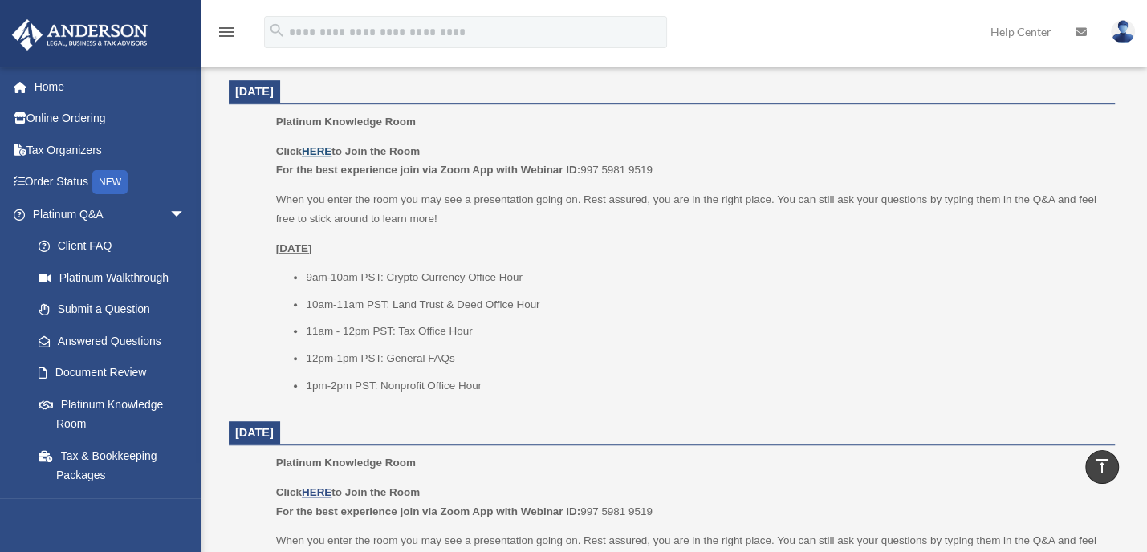  Describe the element at coordinates (705, 386) in the screenshot. I see `li: 1pm-2pm PST: Nonprofit Office Hour` at that location.